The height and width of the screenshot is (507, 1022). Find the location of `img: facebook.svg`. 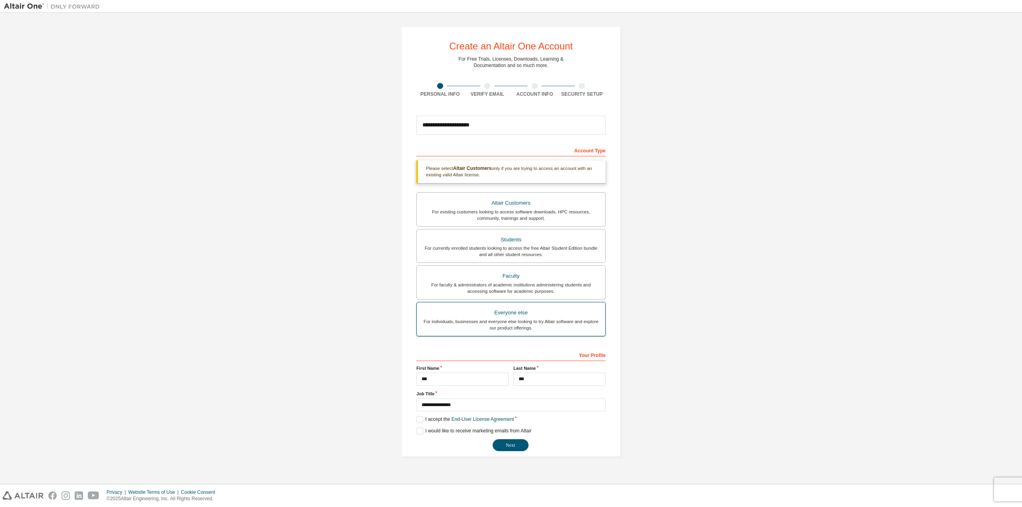

img: facebook.svg is located at coordinates (52, 496).